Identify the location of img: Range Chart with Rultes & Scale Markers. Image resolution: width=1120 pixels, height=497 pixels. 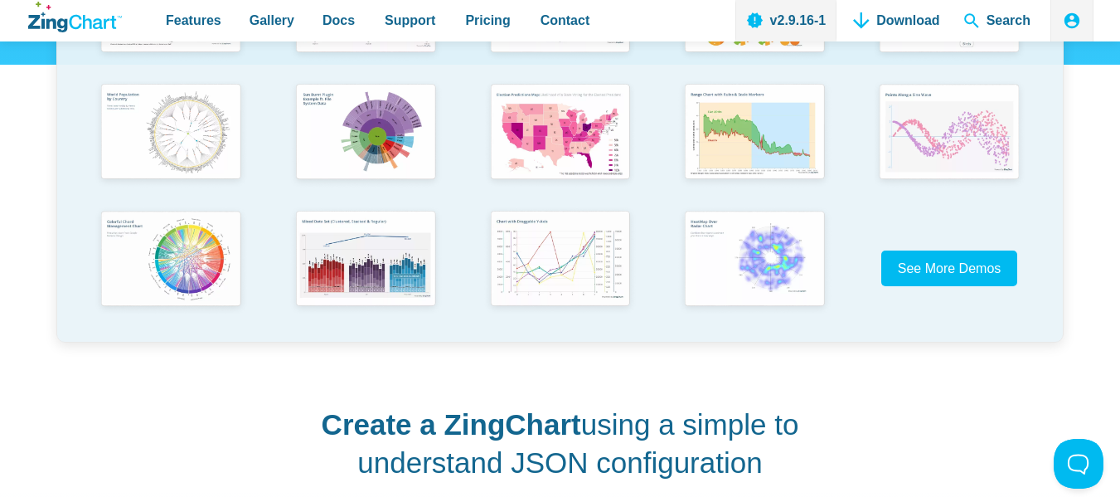
(754, 133).